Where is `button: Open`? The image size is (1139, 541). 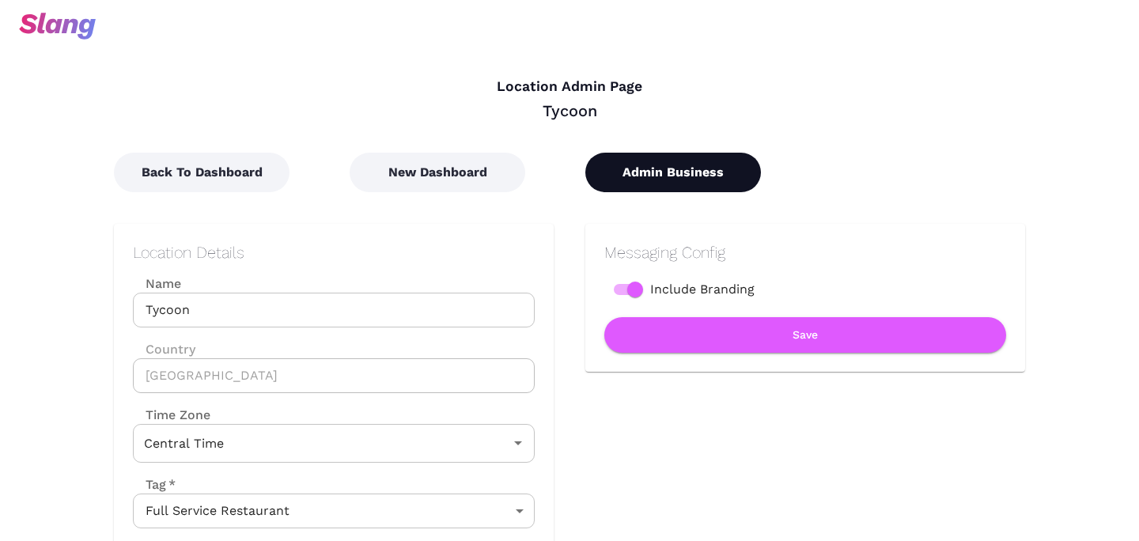 button: Open is located at coordinates (518, 443).